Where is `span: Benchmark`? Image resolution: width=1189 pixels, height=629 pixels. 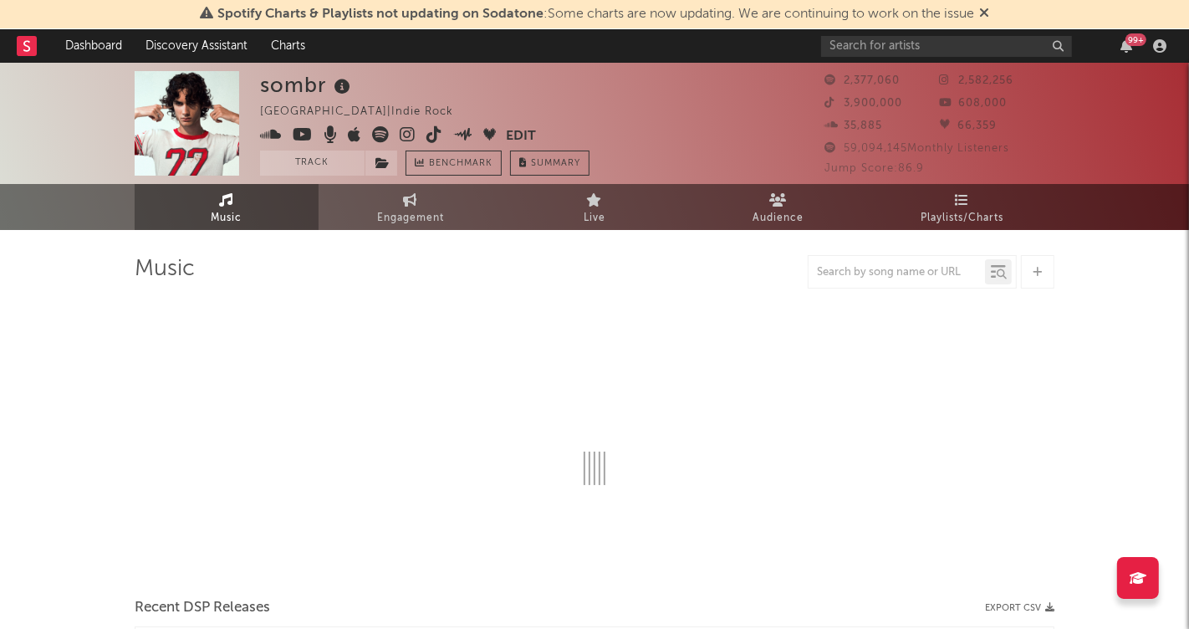
span: Benchmark is located at coordinates (461, 164).